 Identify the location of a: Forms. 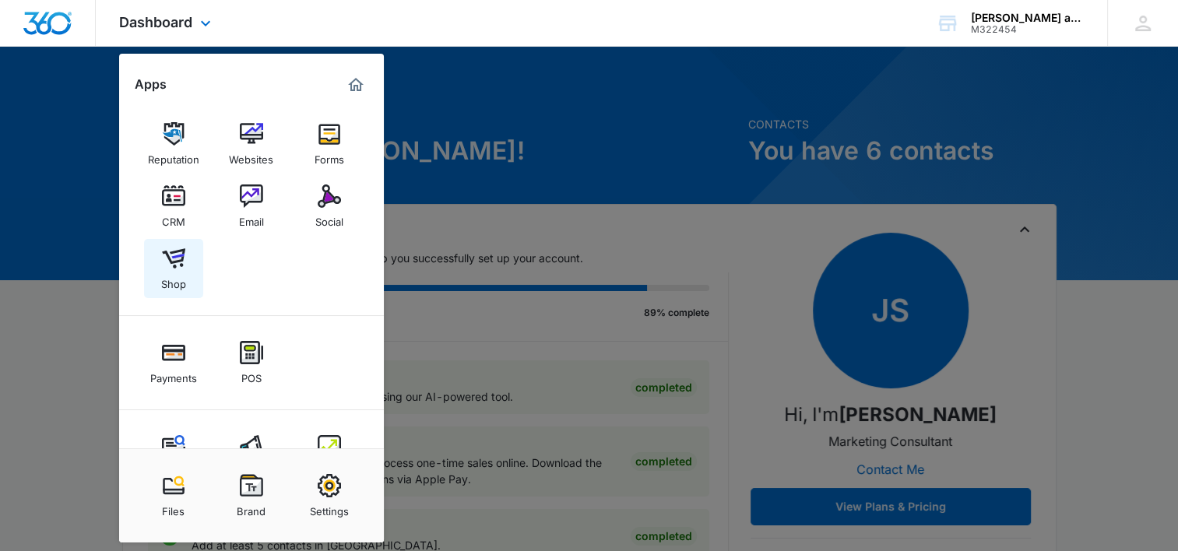
(329, 144).